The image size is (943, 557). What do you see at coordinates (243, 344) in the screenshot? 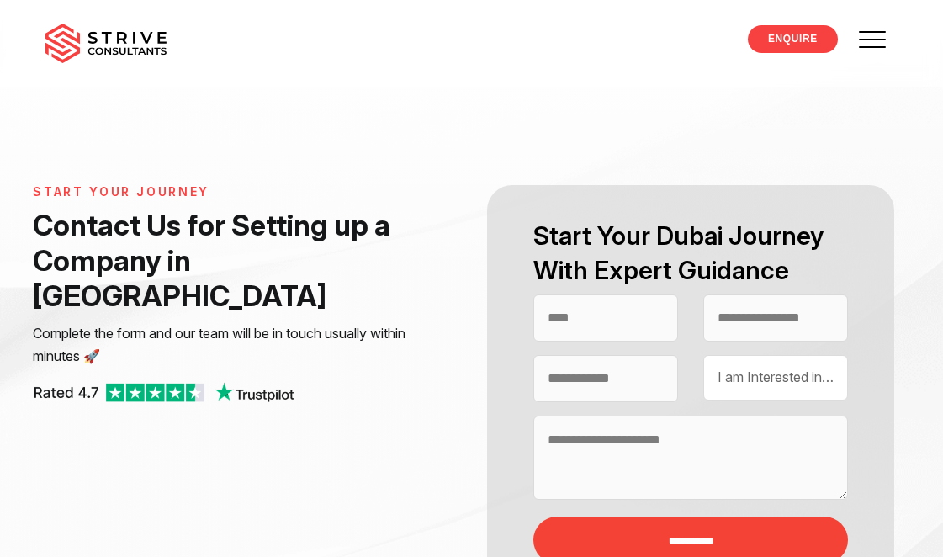
I see `p: Complete the form and our team will be in touch usually within minutes 🚀` at bounding box center [243, 344].